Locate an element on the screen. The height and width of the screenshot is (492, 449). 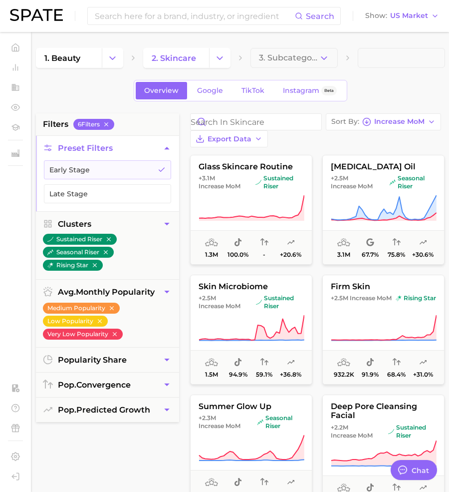
span: Google is located at coordinates (210, 90).